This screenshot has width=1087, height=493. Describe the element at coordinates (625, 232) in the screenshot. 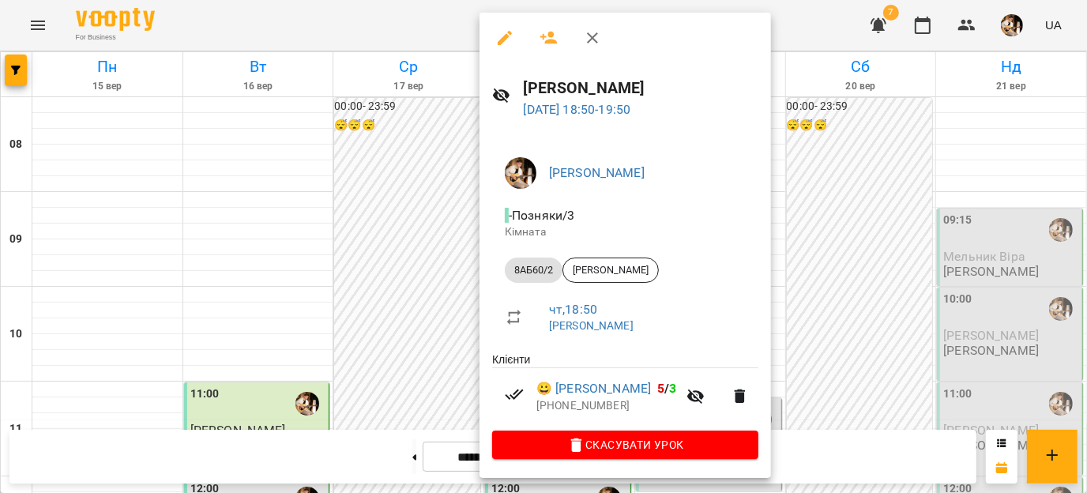

I see `p: Кімната` at that location.